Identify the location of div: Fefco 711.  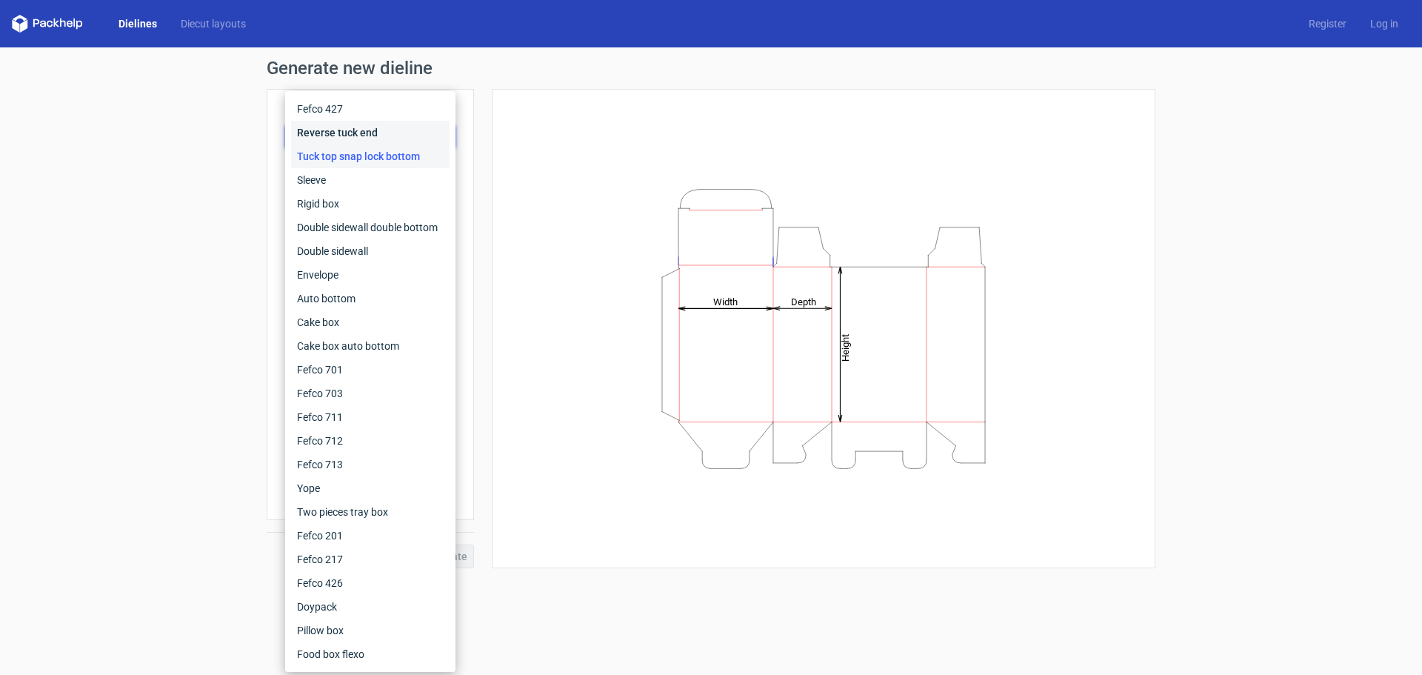
(370, 417).